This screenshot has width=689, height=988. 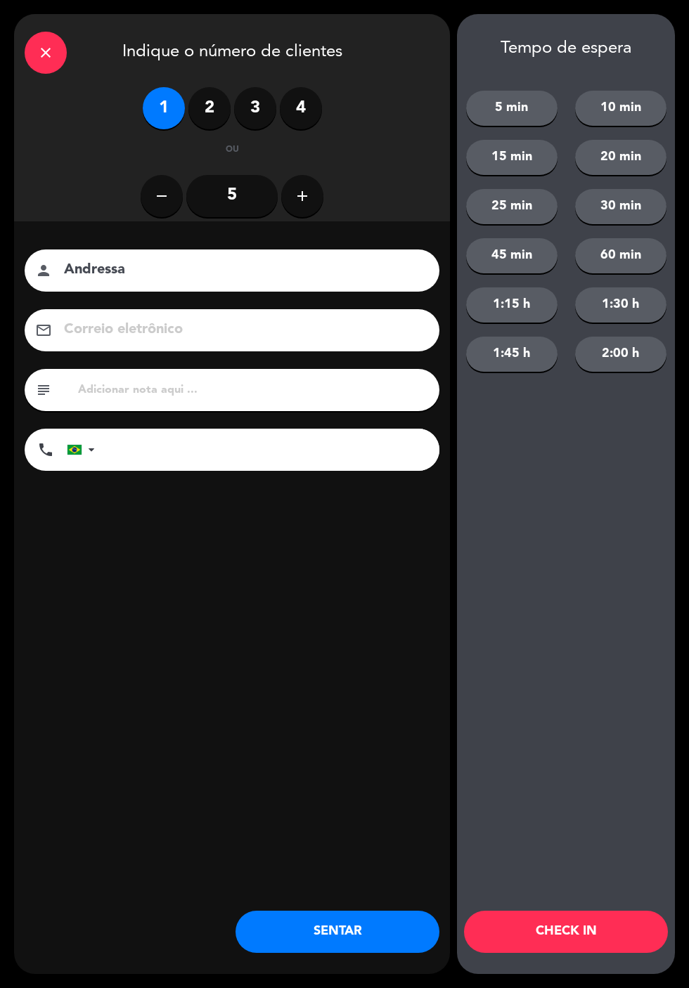 I want to click on label: 4, so click(x=301, y=108).